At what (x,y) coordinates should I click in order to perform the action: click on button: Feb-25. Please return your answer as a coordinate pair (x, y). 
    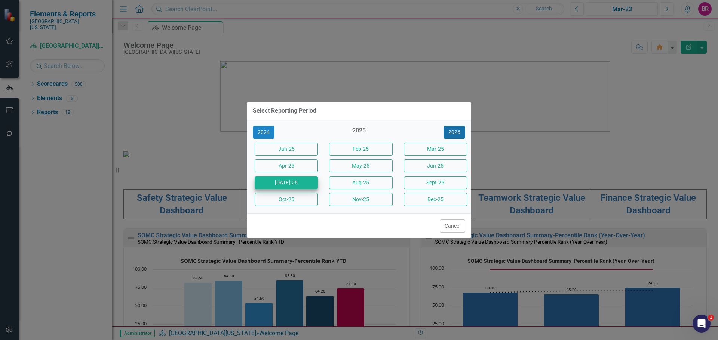
    Looking at the image, I should click on (360, 149).